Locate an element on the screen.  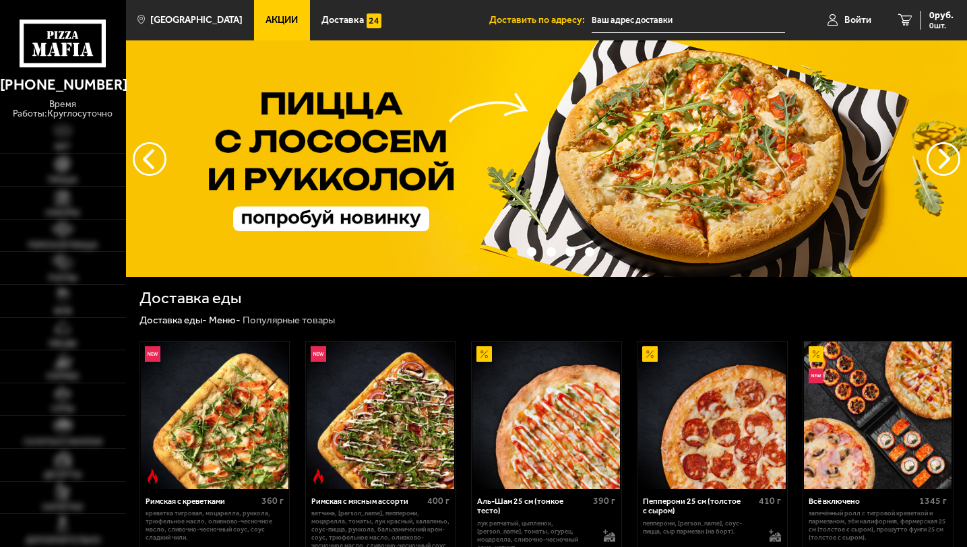
div: Всё включено is located at coordinates (862, 501).